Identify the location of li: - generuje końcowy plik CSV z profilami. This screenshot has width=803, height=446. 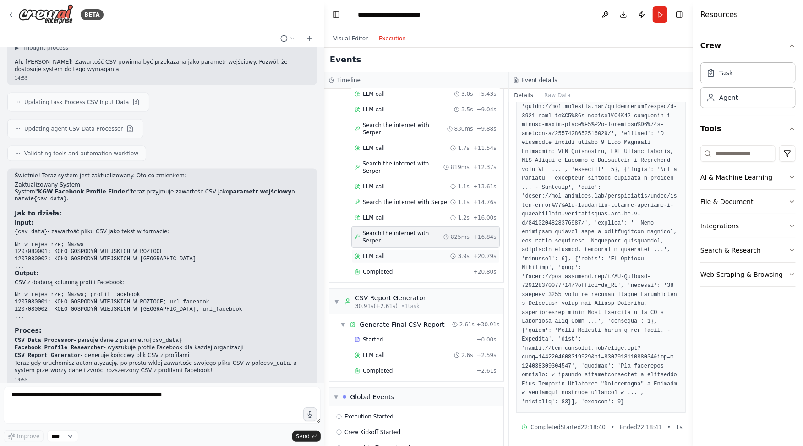
(162, 356).